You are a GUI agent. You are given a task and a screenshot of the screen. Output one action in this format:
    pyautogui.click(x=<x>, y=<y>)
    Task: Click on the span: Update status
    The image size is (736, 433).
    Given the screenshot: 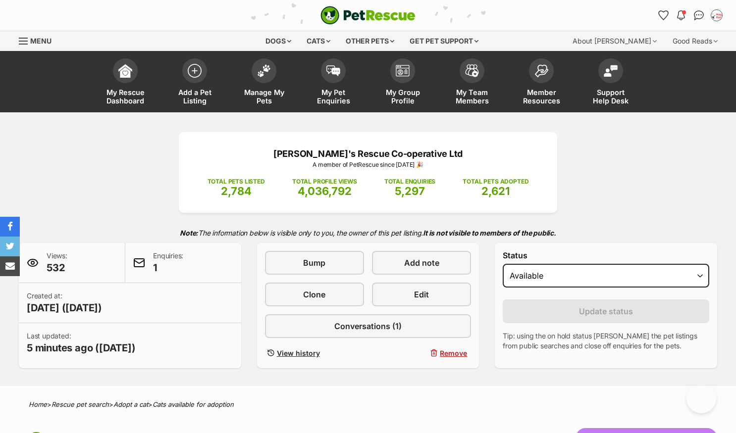 What is the action you would take?
    pyautogui.click(x=606, y=311)
    